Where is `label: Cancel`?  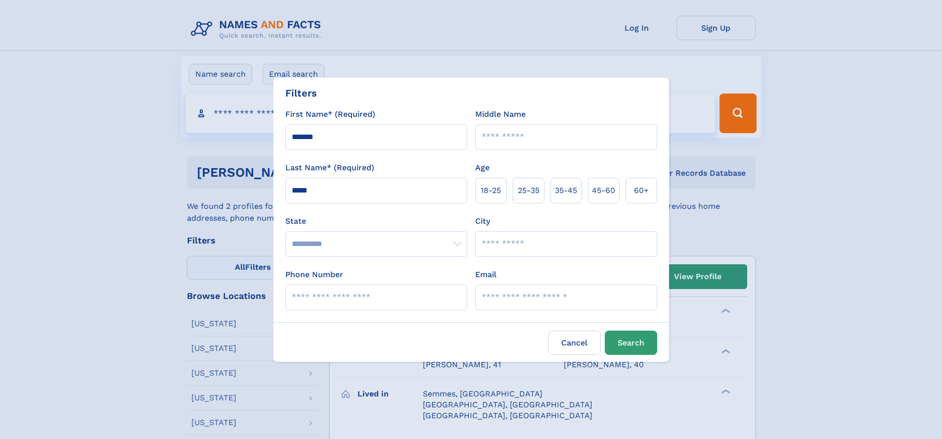 label: Cancel is located at coordinates (575, 342).